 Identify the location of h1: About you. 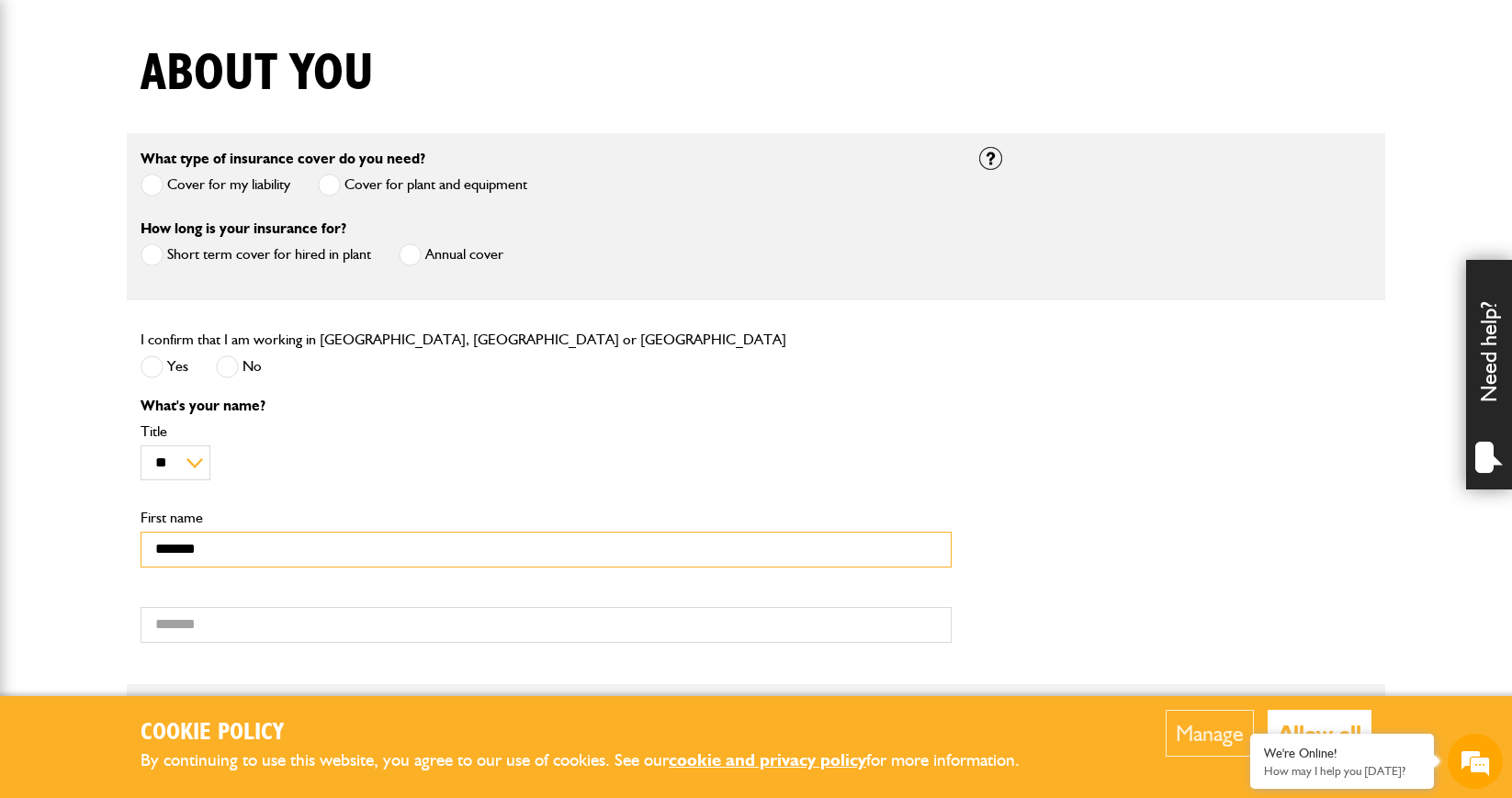
(257, 74).